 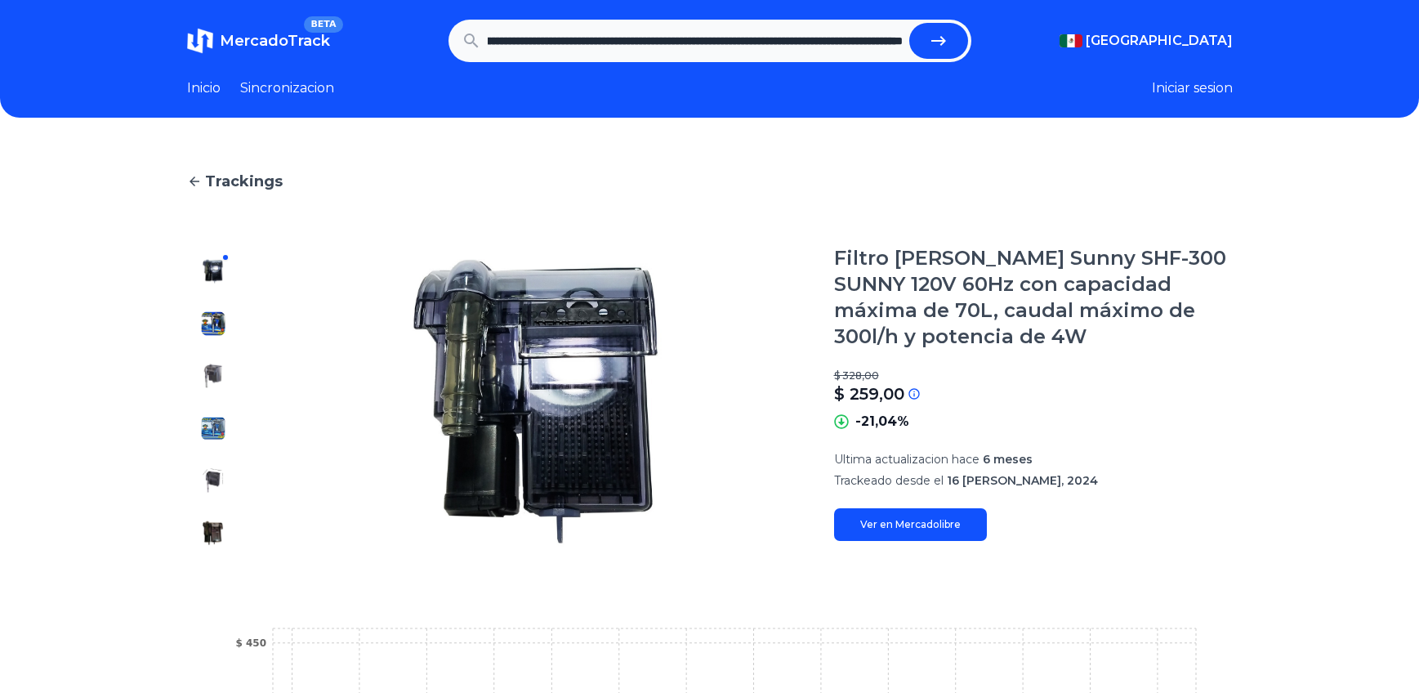 What do you see at coordinates (243, 181) in the screenshot?
I see `span: Trackings` at bounding box center [243, 181].